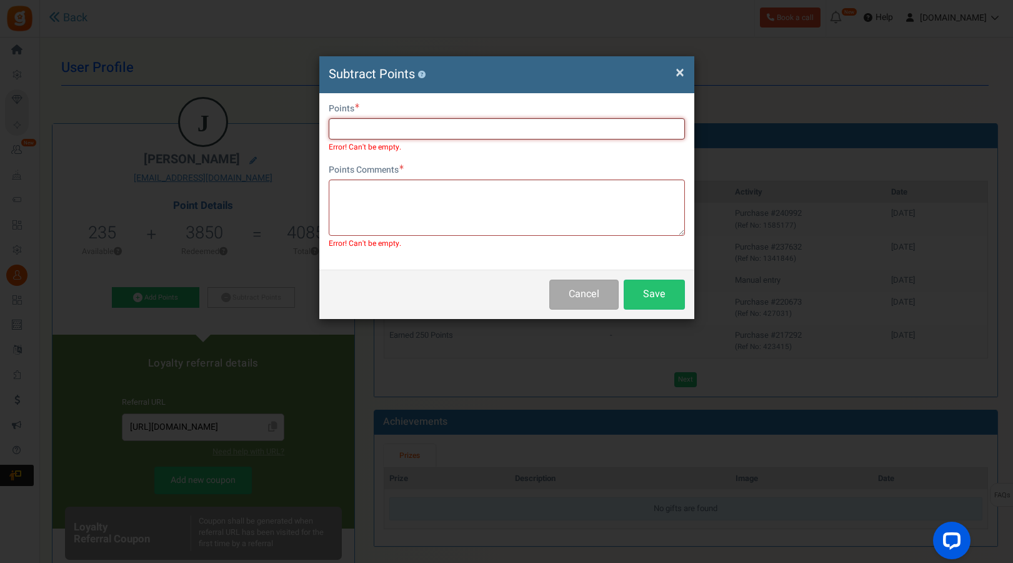 The height and width of the screenshot is (563, 1013). Describe the element at coordinates (584, 294) in the screenshot. I see `button: Cancel` at that location.